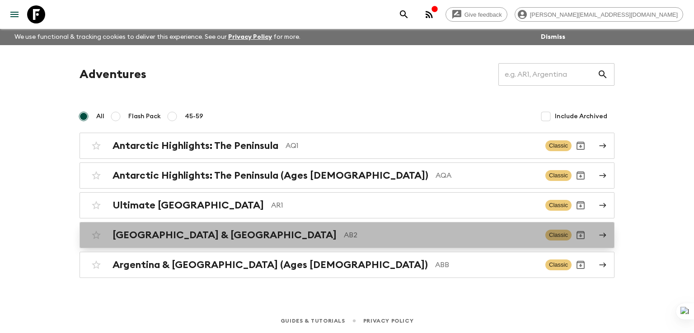 This screenshot has width=694, height=333. What do you see at coordinates (483, 14) in the screenshot?
I see `span: Give feedback` at bounding box center [483, 14].